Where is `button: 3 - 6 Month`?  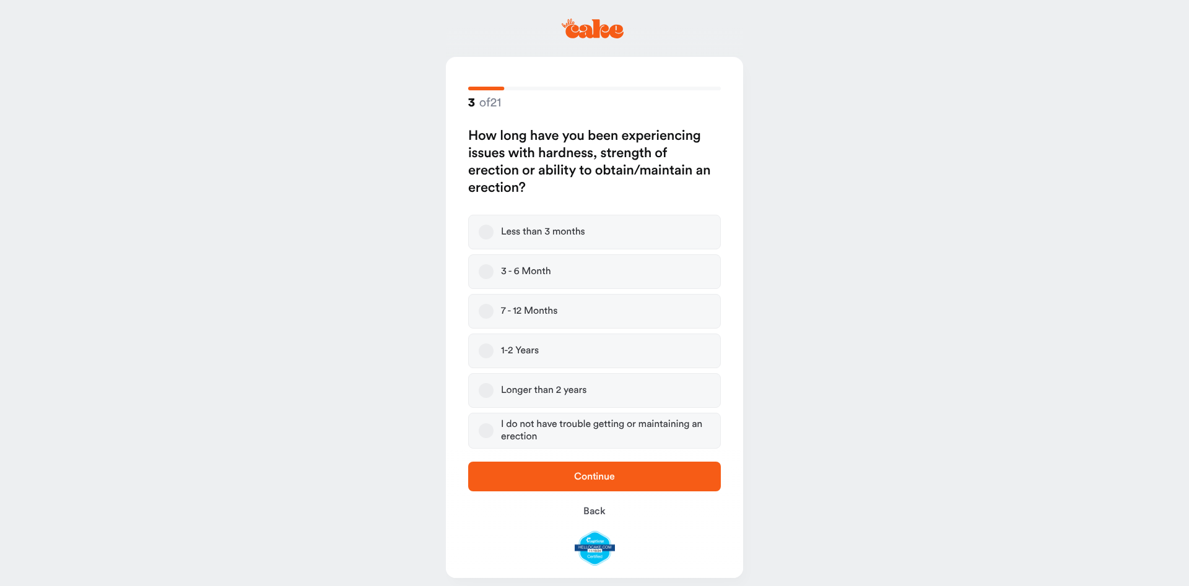 button: 3 - 6 Month is located at coordinates (486, 272).